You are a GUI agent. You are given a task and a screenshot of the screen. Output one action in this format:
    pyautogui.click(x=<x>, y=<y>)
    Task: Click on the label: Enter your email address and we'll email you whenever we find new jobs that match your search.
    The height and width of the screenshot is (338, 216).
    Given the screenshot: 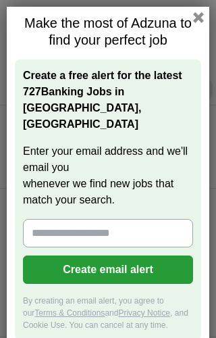 What is the action you would take?
    pyautogui.click(x=108, y=176)
    